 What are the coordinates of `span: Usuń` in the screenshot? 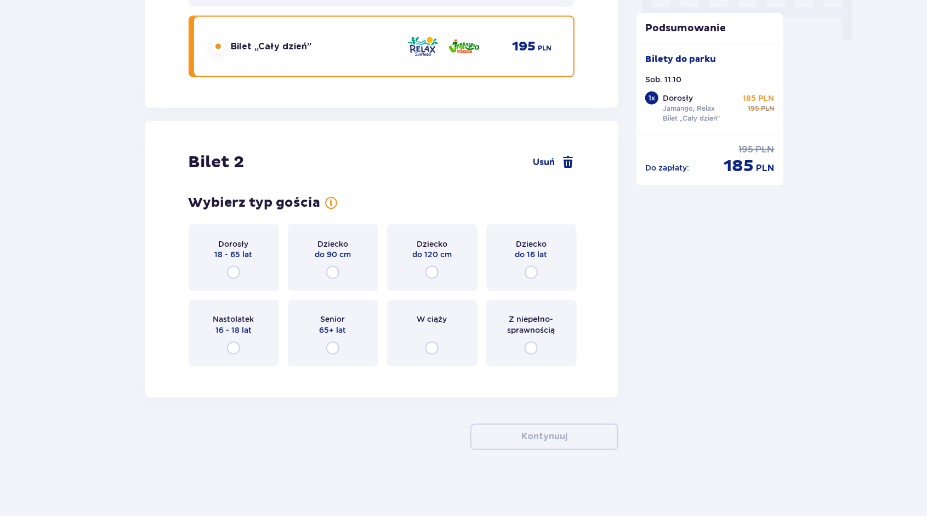 It's located at (544, 162).